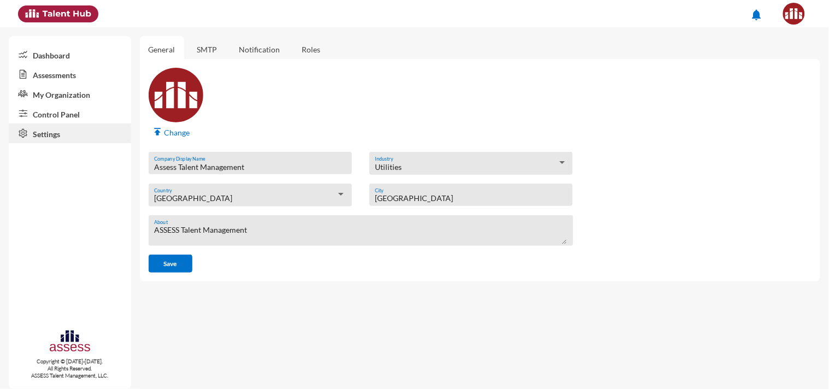  Describe the element at coordinates (70, 133) in the screenshot. I see `a: Settings` at that location.